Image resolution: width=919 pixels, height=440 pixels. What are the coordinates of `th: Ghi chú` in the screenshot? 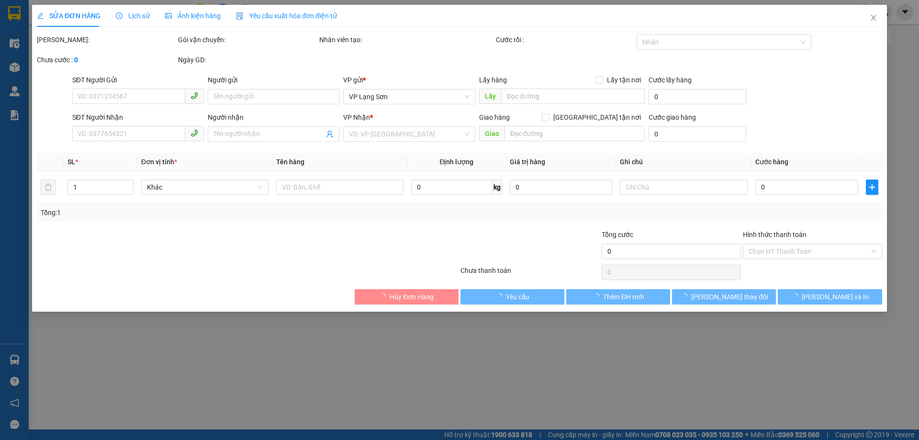 It's located at (684, 162).